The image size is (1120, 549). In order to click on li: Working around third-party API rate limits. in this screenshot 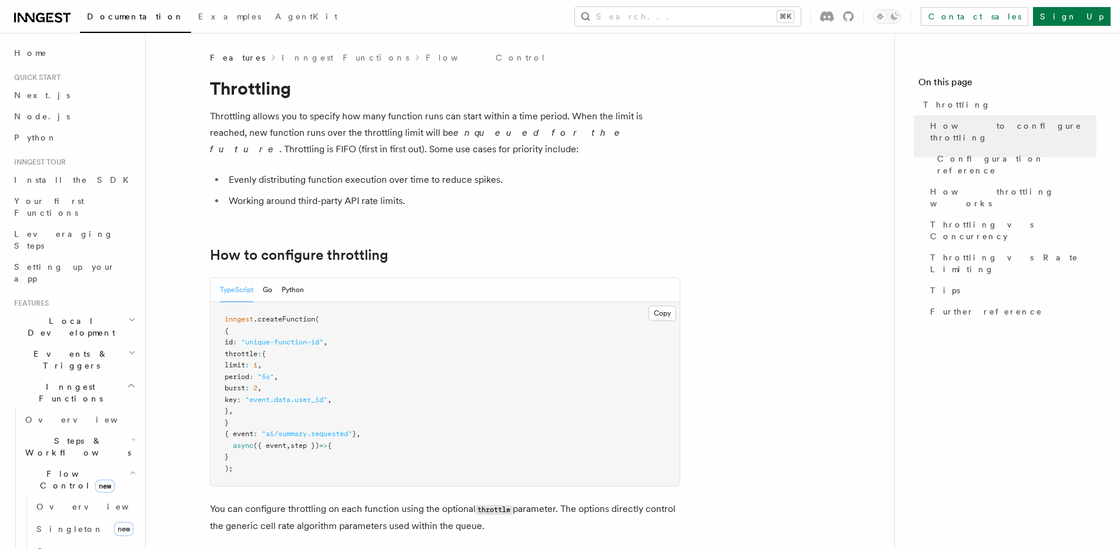, I will do `click(453, 201)`.